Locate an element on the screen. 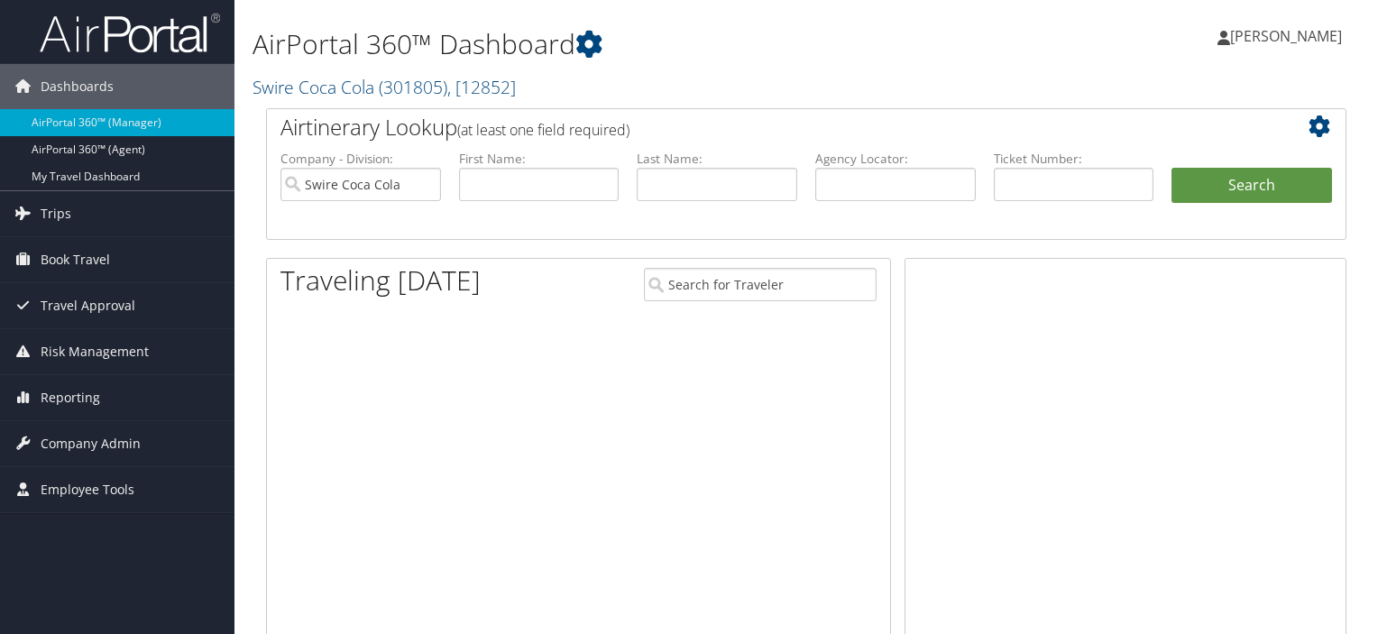 The image size is (1378, 634). span: Employee Tools is located at coordinates (87, 490).